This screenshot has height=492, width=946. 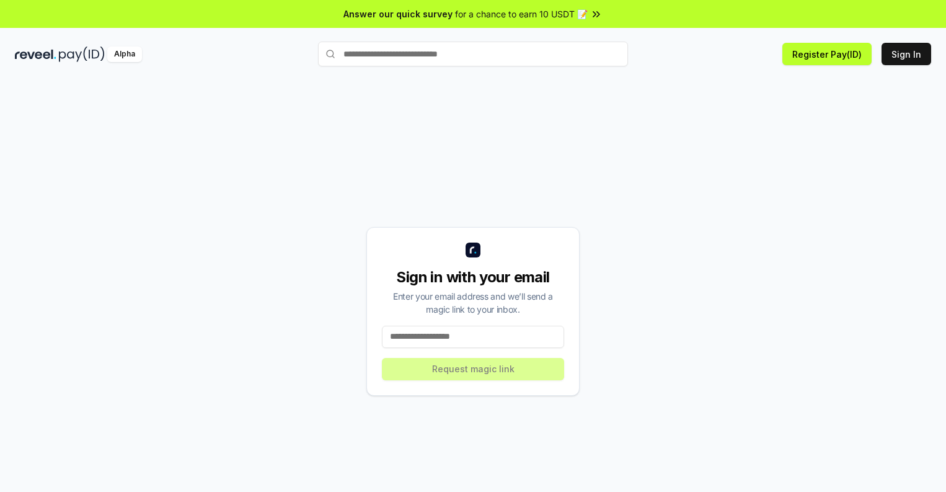 What do you see at coordinates (398, 14) in the screenshot?
I see `span: Answer our quick survey` at bounding box center [398, 14].